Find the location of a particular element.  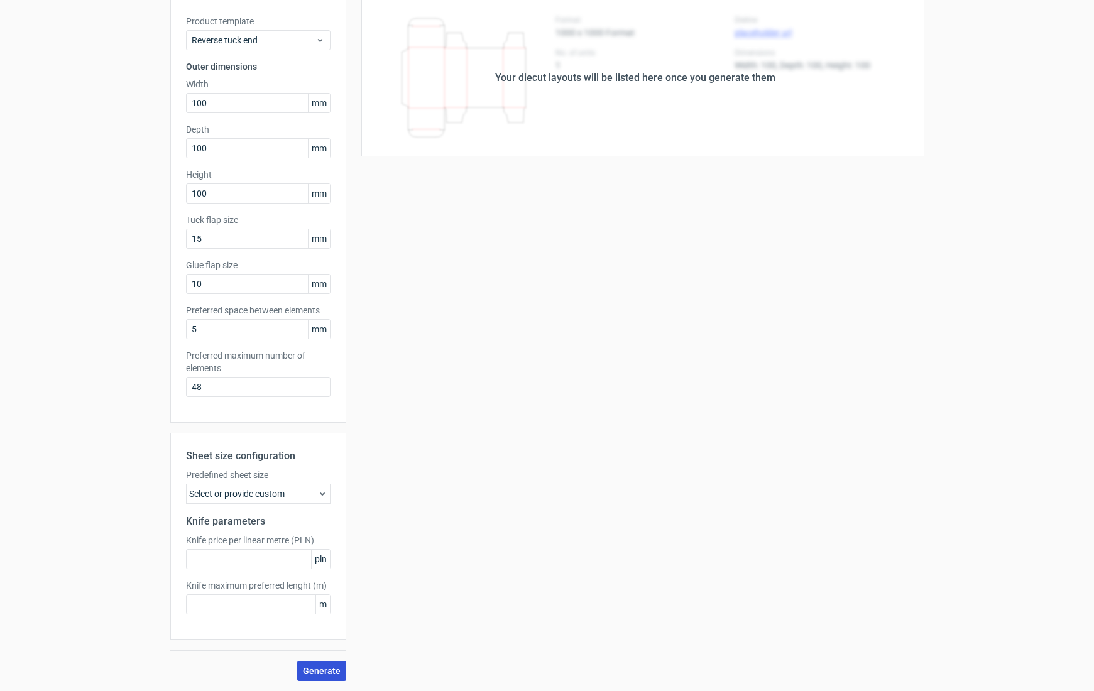

div: Your diecut layouts will be listed here once you generate them is located at coordinates (635, 78).